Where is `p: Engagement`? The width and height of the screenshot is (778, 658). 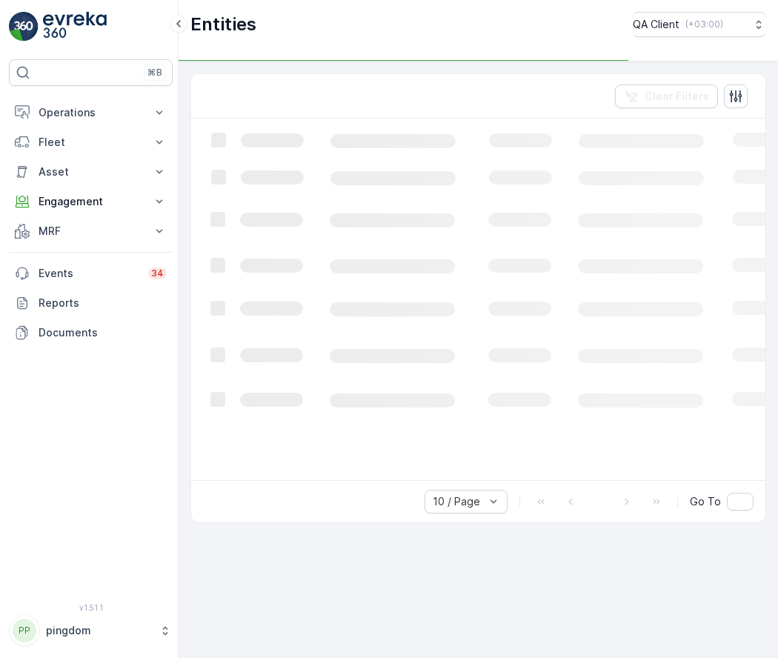
p: Engagement is located at coordinates (90, 201).